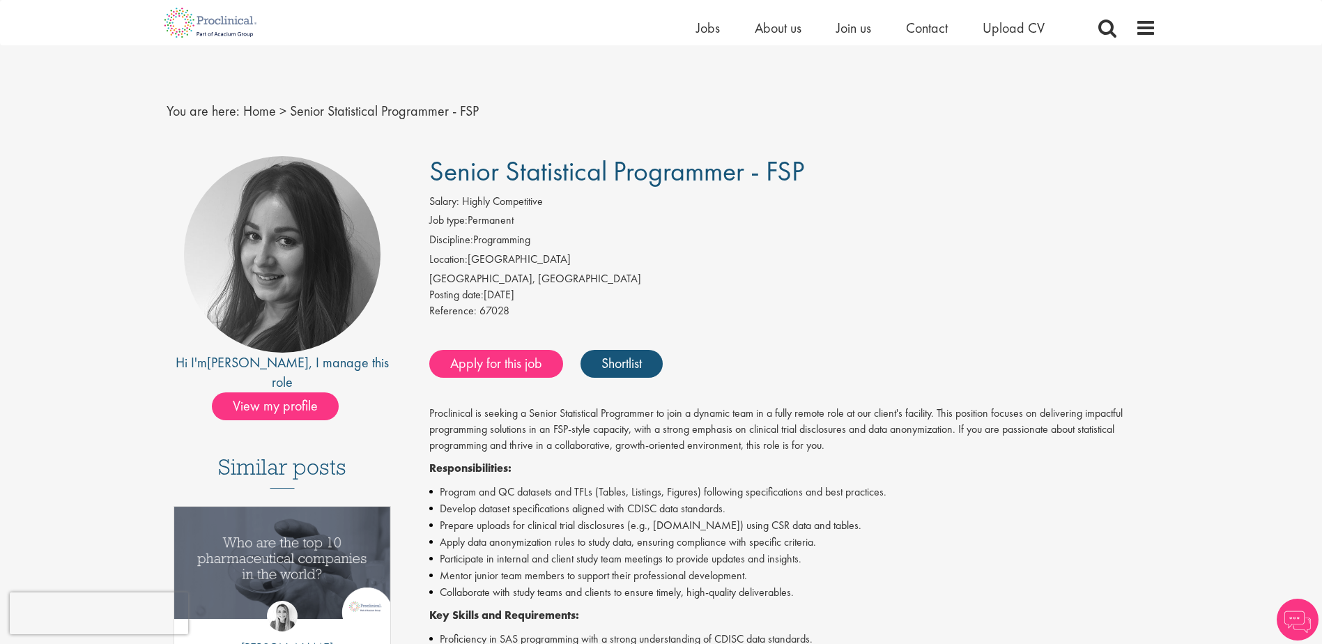 The width and height of the screenshot is (1322, 644). I want to click on img: imeage of recruiter Heidi Hennigan, so click(282, 254).